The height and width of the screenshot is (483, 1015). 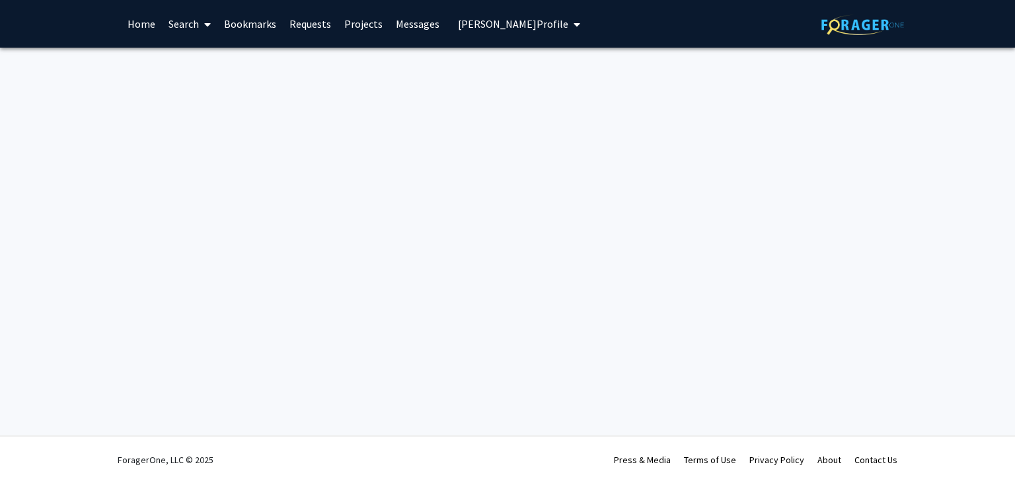 I want to click on a: Messages, so click(x=418, y=24).